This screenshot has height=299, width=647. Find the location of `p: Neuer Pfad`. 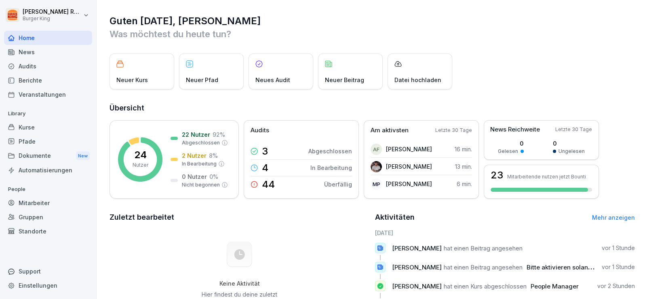

p: Neuer Pfad is located at coordinates (202, 80).